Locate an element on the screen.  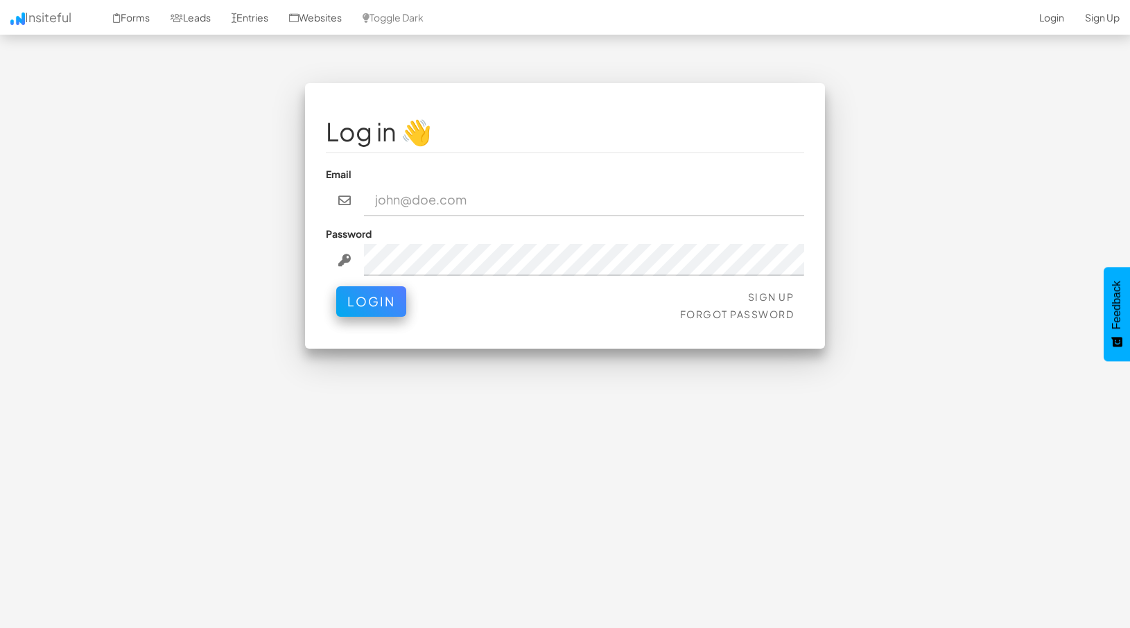
label: Password is located at coordinates (349, 234).